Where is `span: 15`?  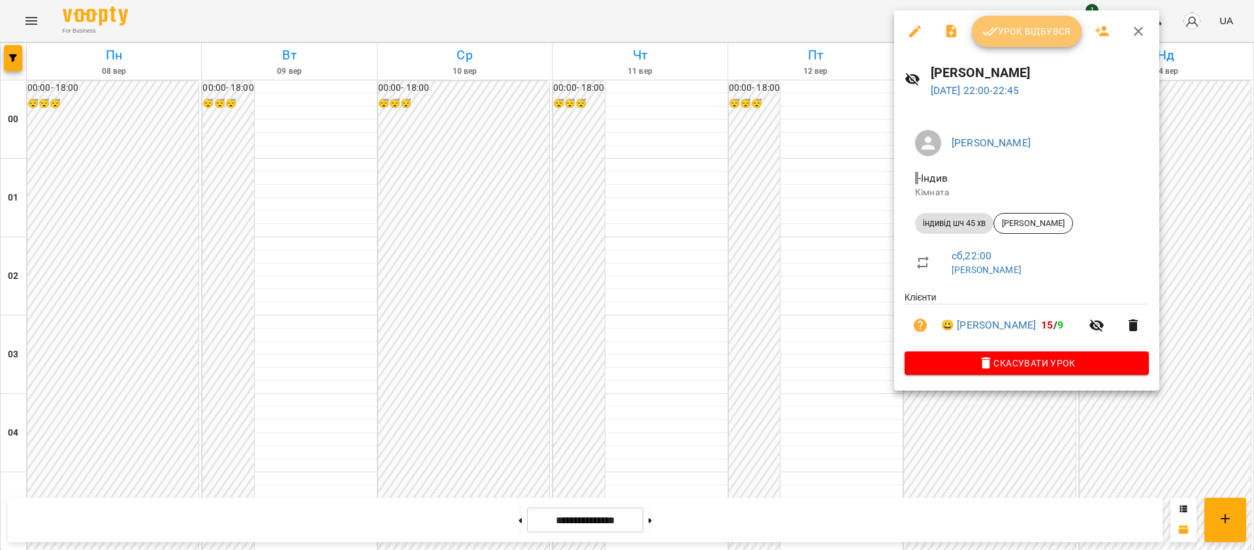
span: 15 is located at coordinates (1047, 325).